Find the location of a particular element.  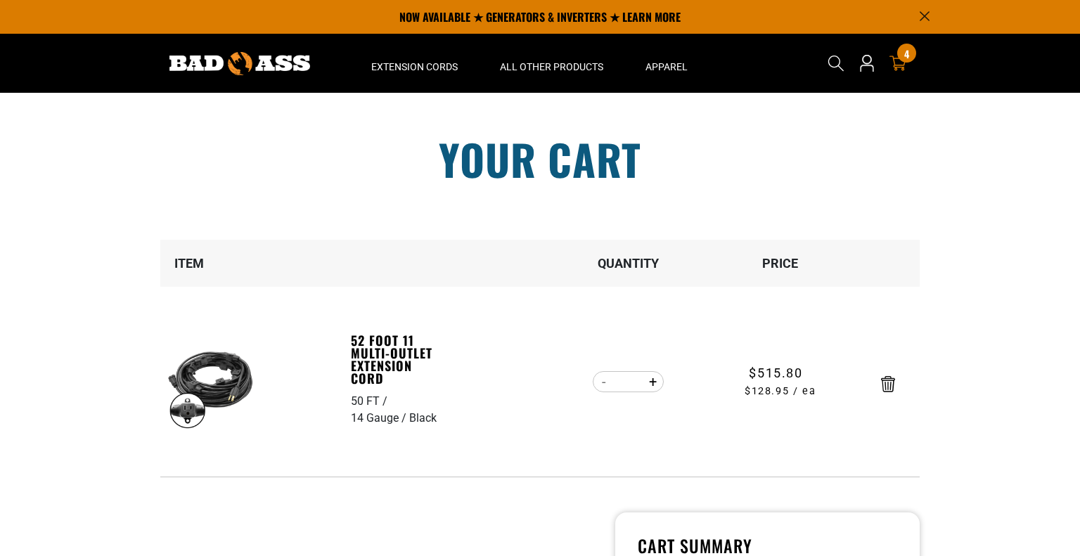

th: Price is located at coordinates (780, 263).